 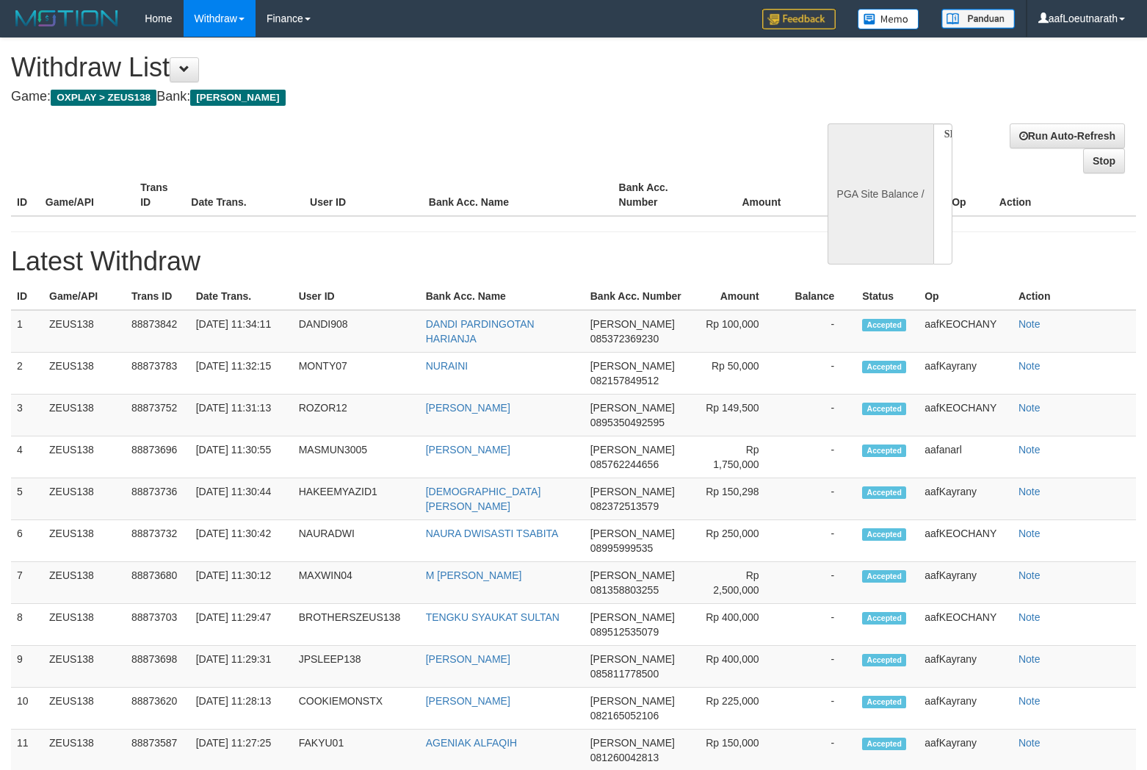 I want to click on td: Rp 400,000, so click(x=737, y=666).